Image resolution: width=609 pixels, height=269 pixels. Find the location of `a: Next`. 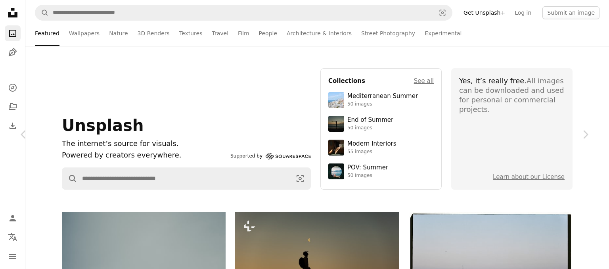

a: Next is located at coordinates (586, 134).